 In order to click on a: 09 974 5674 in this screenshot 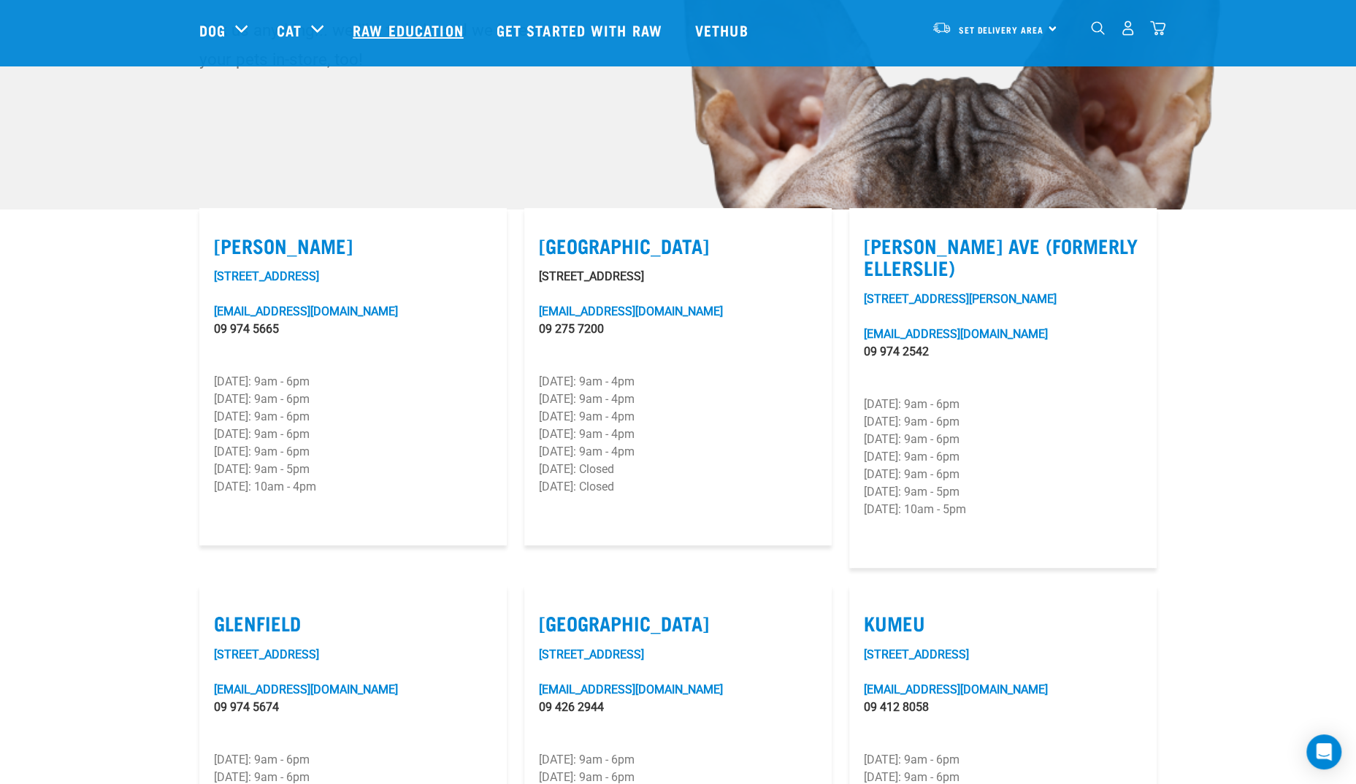, I will do `click(246, 707)`.